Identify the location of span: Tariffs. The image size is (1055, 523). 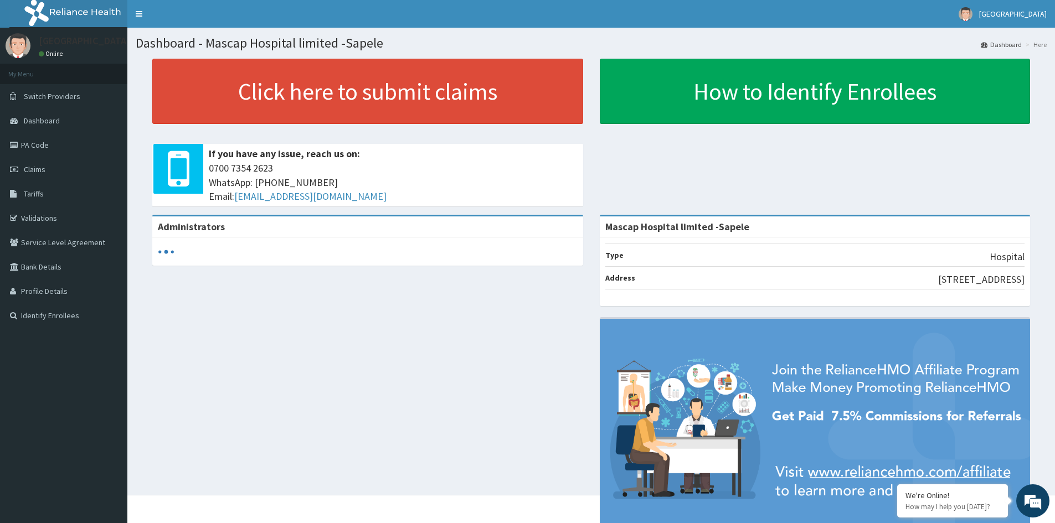
(34, 194).